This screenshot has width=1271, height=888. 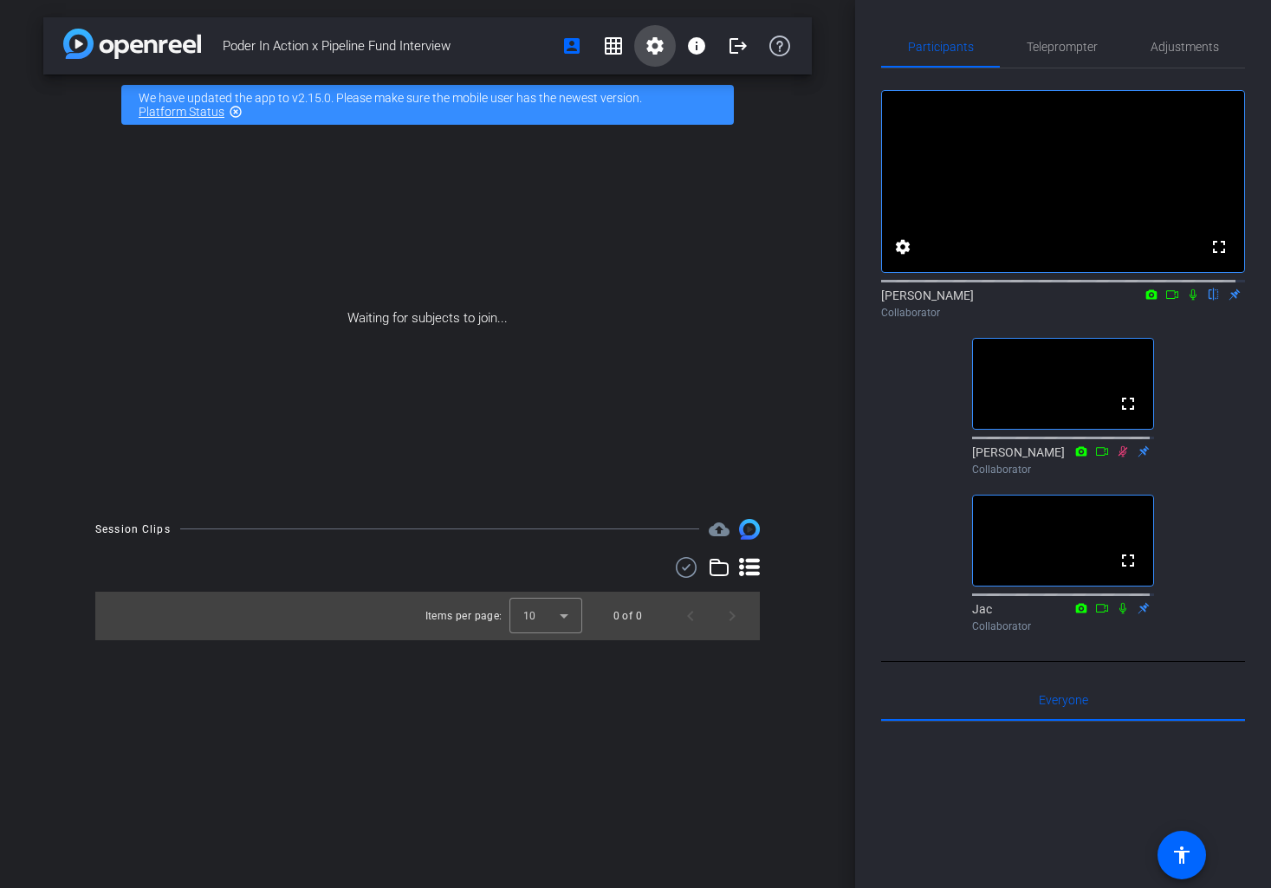 I want to click on img: Session clips, so click(x=749, y=529).